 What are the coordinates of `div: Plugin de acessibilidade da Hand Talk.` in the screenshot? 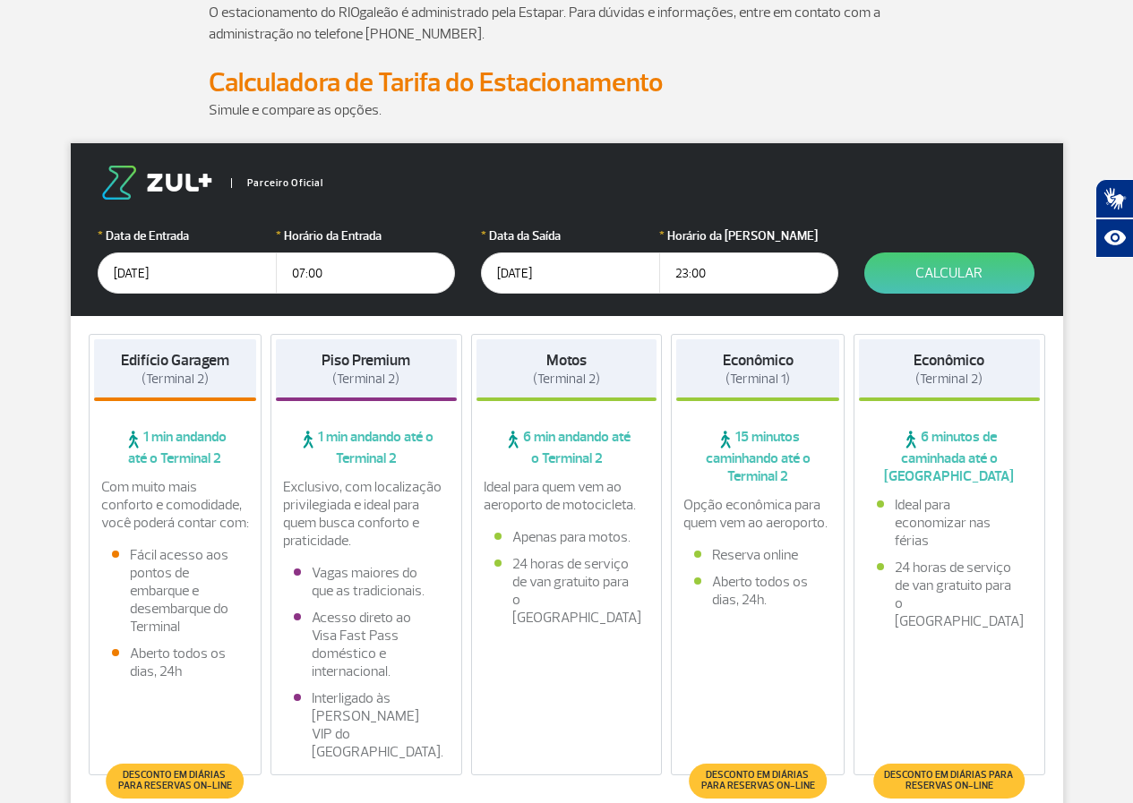 It's located at (1114, 218).